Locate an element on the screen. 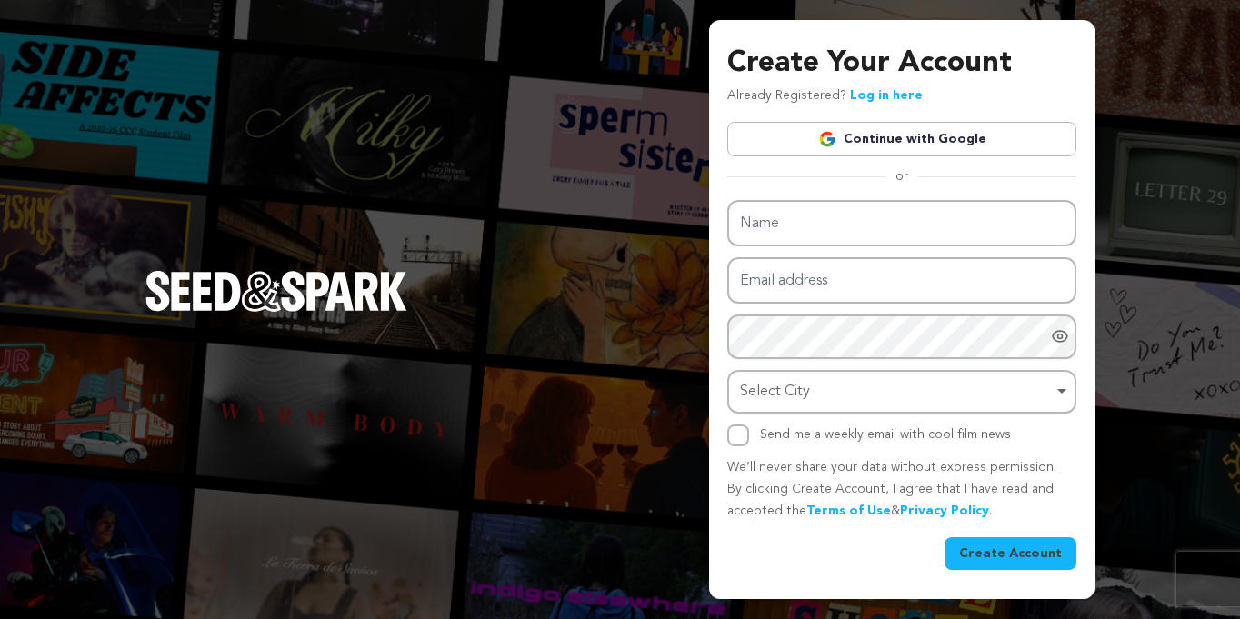 This screenshot has width=1240, height=619. h3: Create Your Account is located at coordinates (902, 64).